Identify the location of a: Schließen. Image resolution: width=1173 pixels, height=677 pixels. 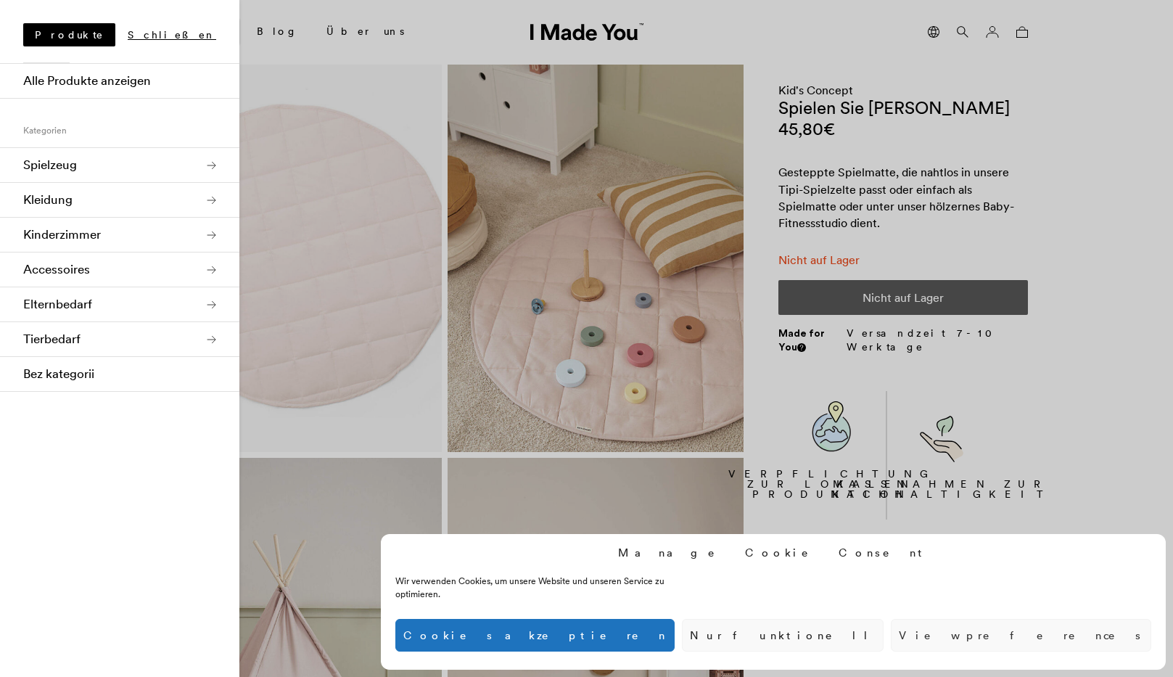
(172, 35).